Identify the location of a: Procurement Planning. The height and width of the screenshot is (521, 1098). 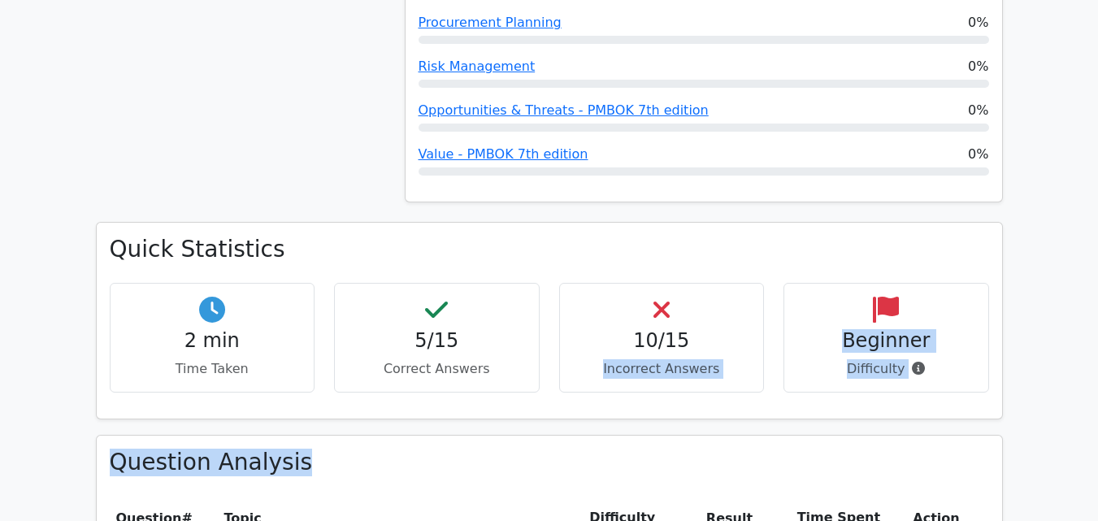
(490, 22).